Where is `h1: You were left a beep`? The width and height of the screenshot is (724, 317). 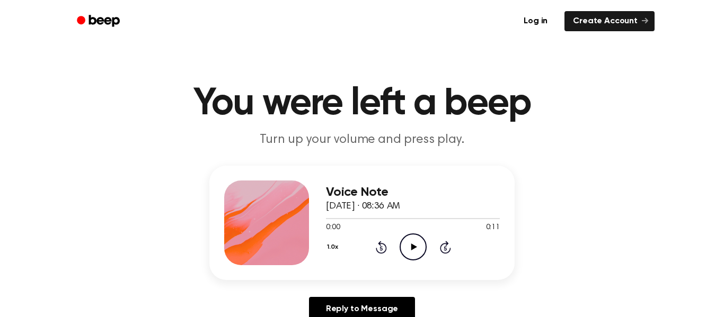 h1: You were left a beep is located at coordinates (362, 104).